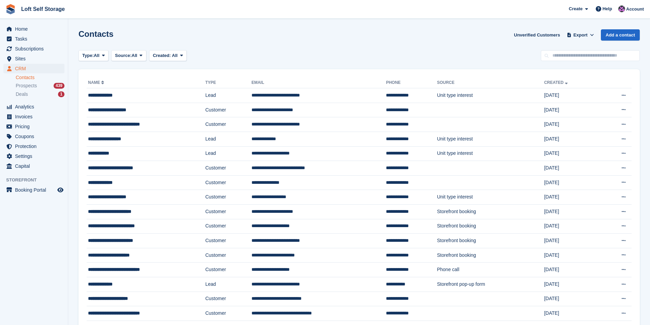 The height and width of the screenshot is (325, 650). What do you see at coordinates (37, 180) in the screenshot?
I see `span: Storefront` at bounding box center [37, 180].